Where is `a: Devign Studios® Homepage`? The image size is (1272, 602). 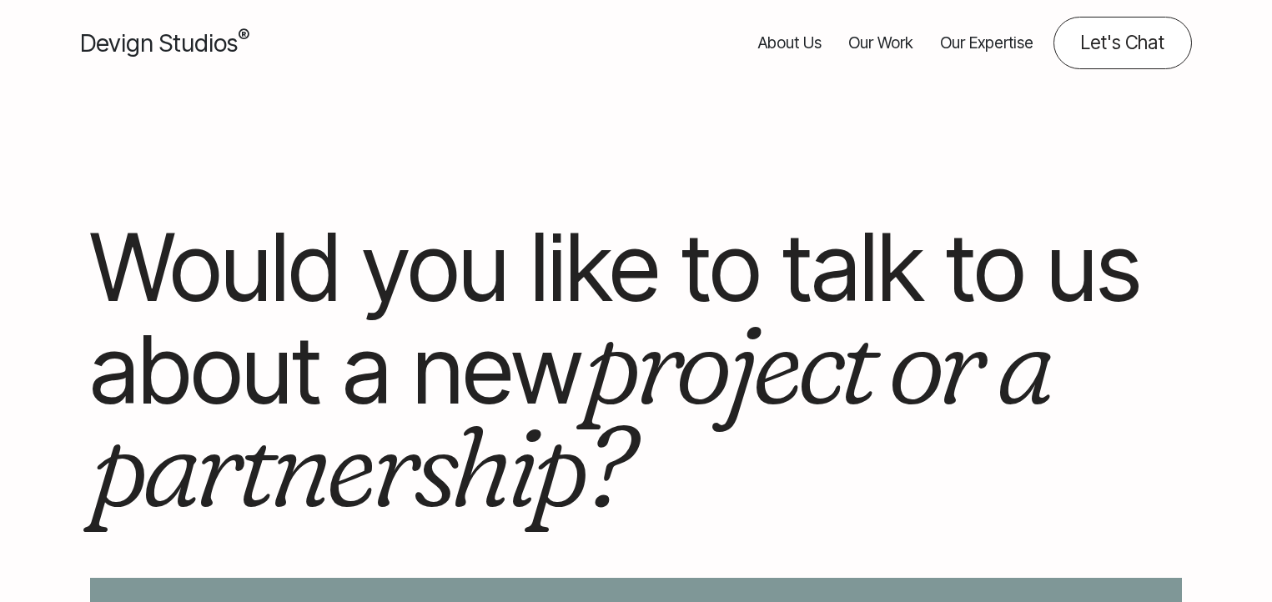 a: Devign Studios® Homepage is located at coordinates (164, 43).